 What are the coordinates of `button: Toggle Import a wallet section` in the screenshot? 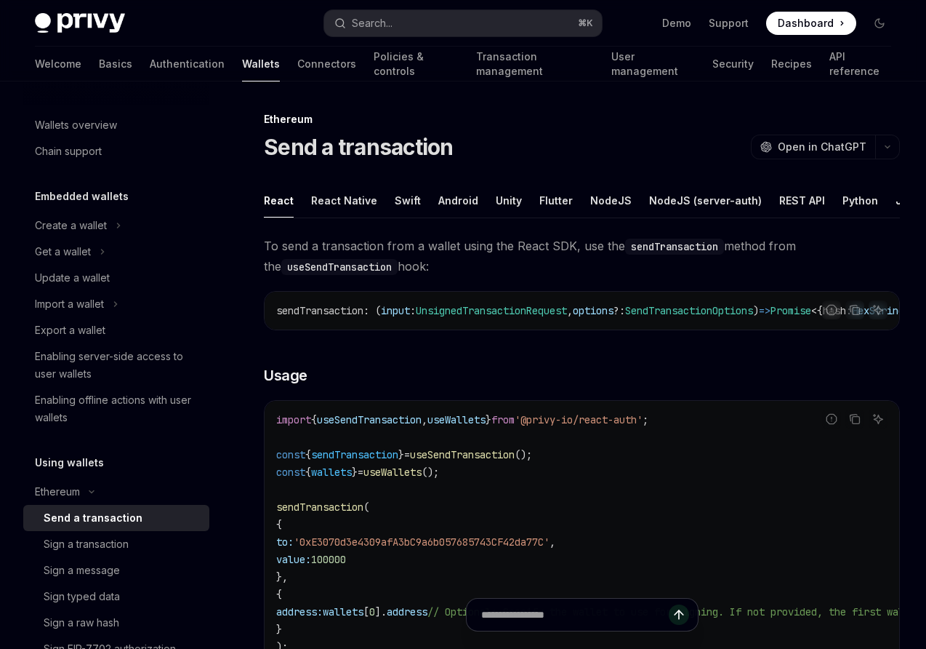 It's located at (116, 304).